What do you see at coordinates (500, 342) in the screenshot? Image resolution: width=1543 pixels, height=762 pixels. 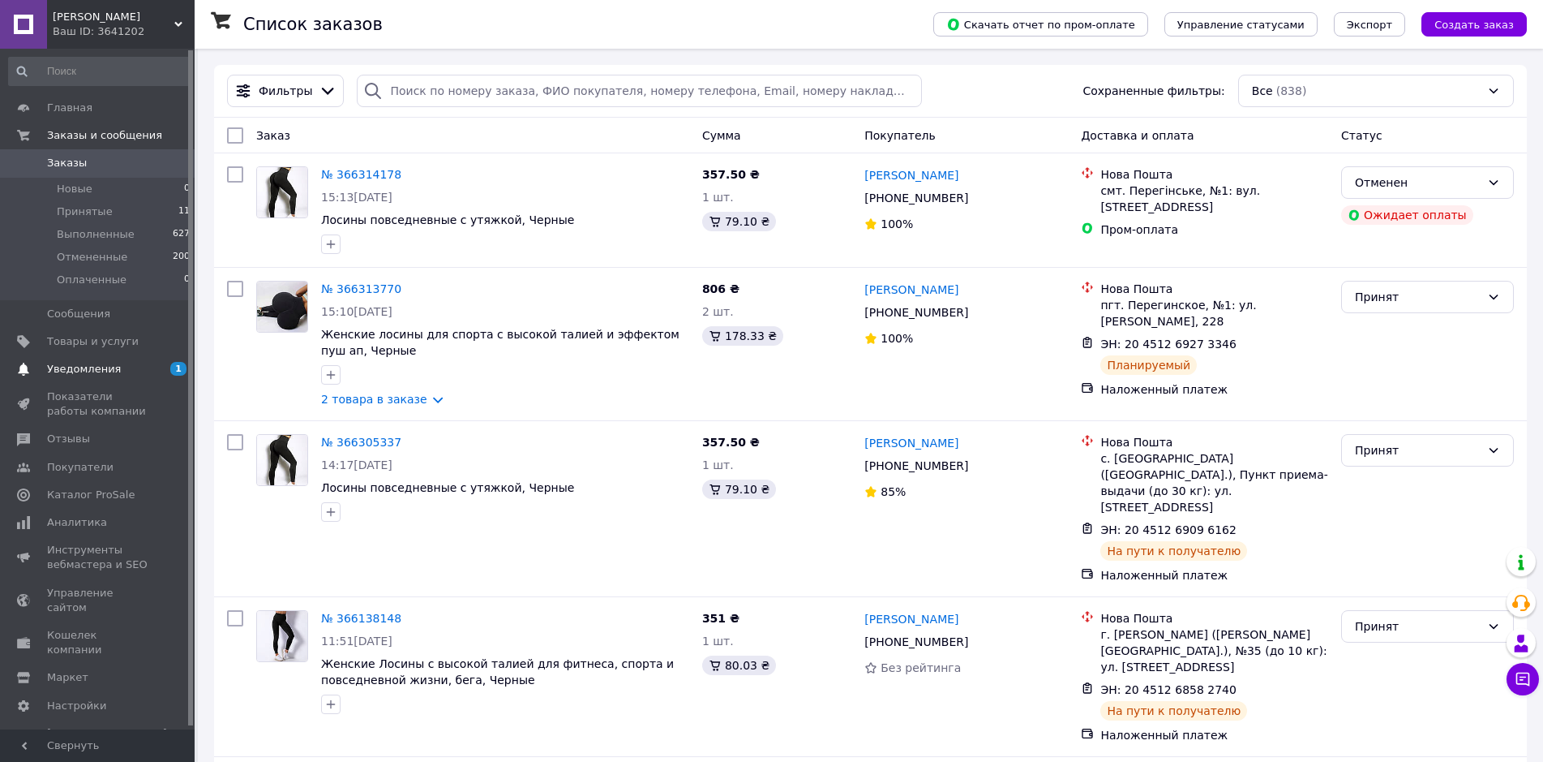 I see `a: Женские лосины для спорта с высокой талией и эффектом пуш ап, Черные` at bounding box center [500, 342].